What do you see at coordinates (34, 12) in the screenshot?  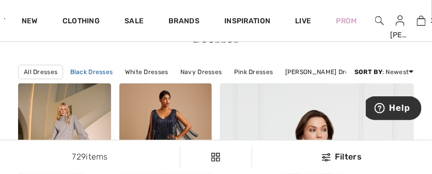 I see `span: Help` at bounding box center [34, 12].